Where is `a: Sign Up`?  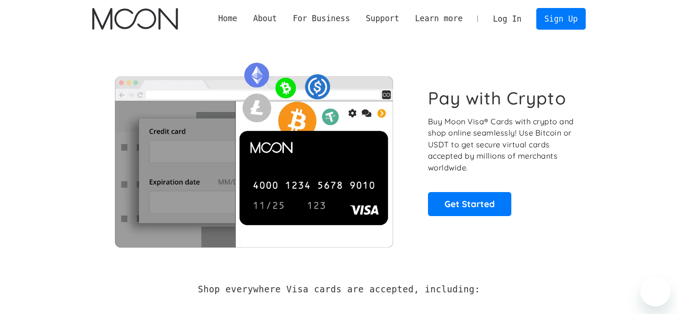 a: Sign Up is located at coordinates (560, 18).